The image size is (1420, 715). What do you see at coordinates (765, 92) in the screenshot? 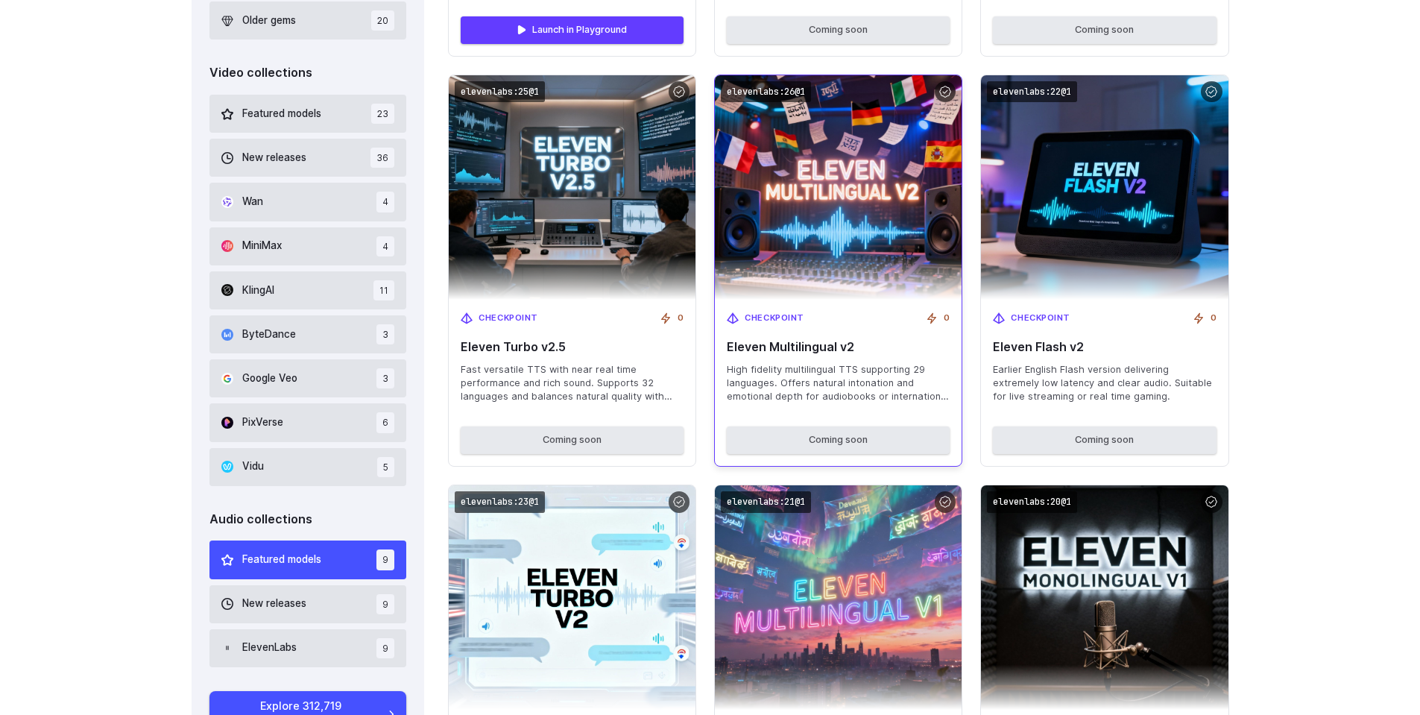
I see `code: elevenlabs:26@1` at bounding box center [765, 92].